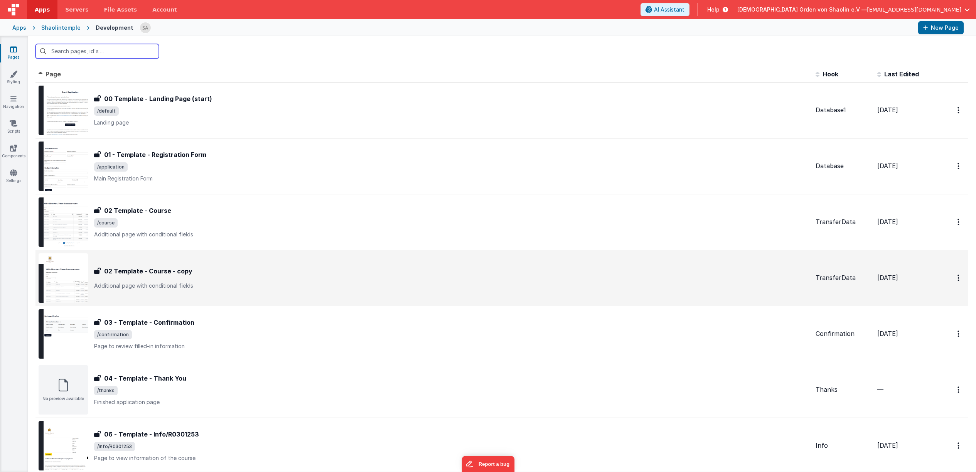  Describe the element at coordinates (138, 210) in the screenshot. I see `h3: 02 Template - Course` at that location.